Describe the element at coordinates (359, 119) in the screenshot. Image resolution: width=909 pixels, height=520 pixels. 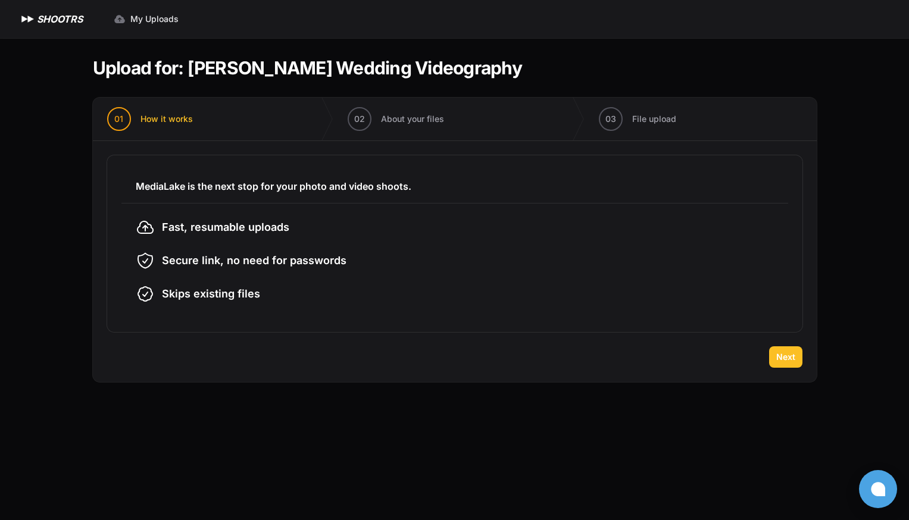
I see `span: 02` at that location.